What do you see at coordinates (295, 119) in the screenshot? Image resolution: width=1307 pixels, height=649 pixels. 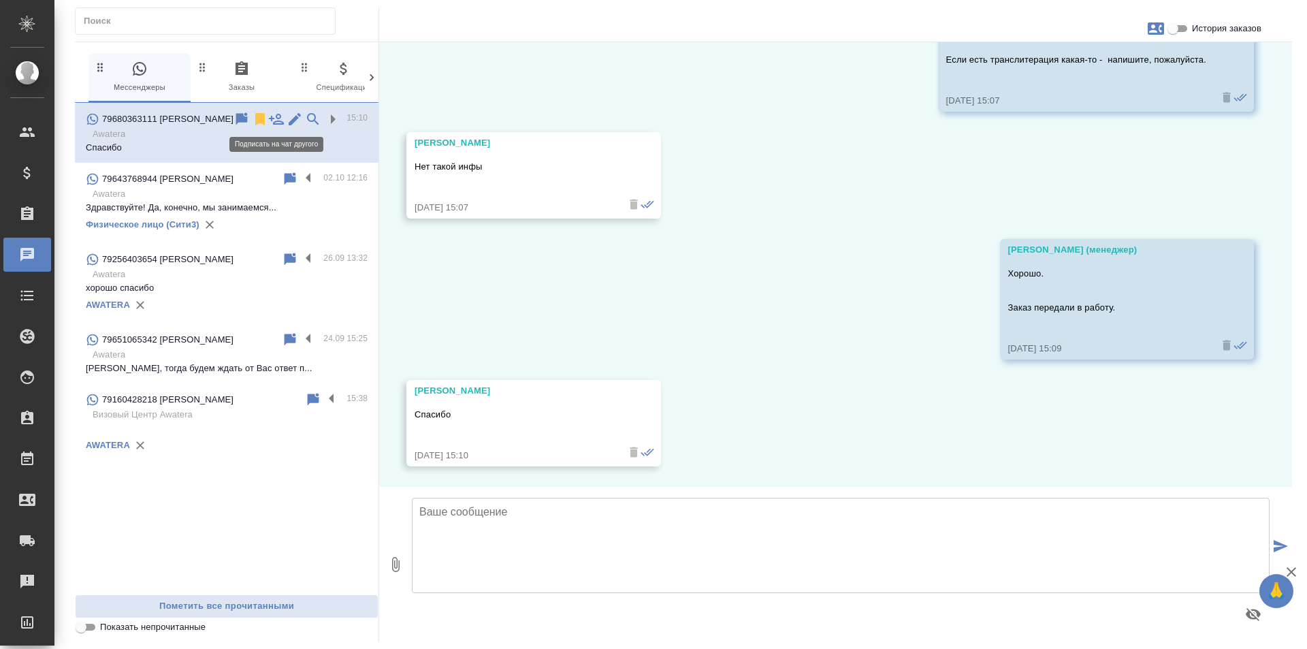 I see `div: Редактировать контакт` at bounding box center [295, 119].